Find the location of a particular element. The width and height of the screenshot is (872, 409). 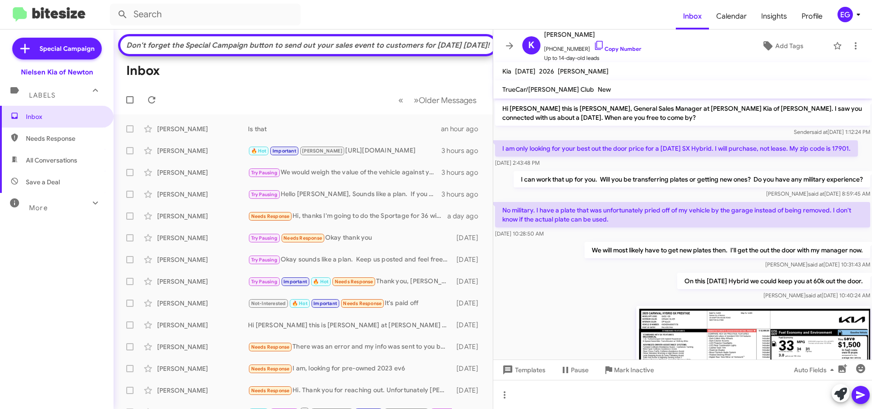

span: 2026 is located at coordinates (546, 71).